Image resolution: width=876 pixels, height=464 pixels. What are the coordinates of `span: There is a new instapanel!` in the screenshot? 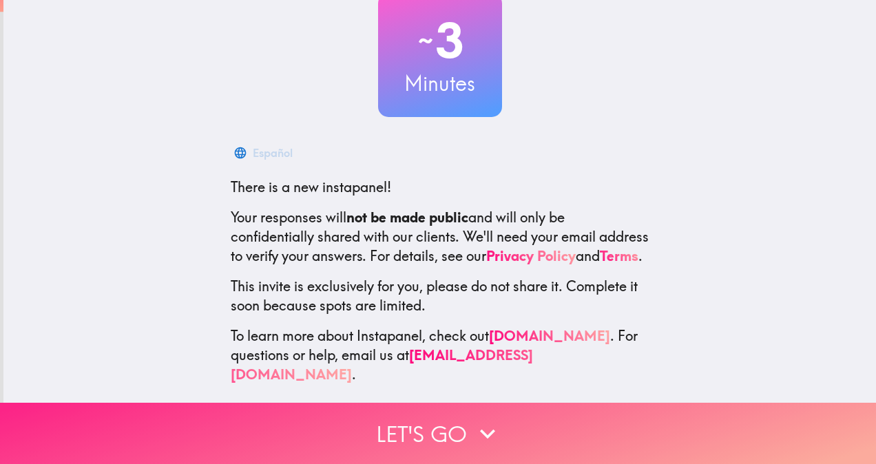 It's located at (311, 187).